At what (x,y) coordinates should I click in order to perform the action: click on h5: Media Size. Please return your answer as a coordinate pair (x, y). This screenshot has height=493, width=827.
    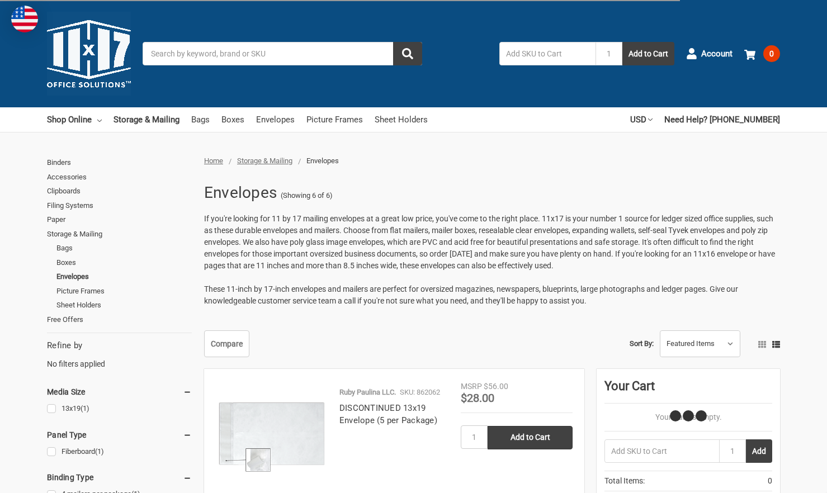
    Looking at the image, I should click on (119, 392).